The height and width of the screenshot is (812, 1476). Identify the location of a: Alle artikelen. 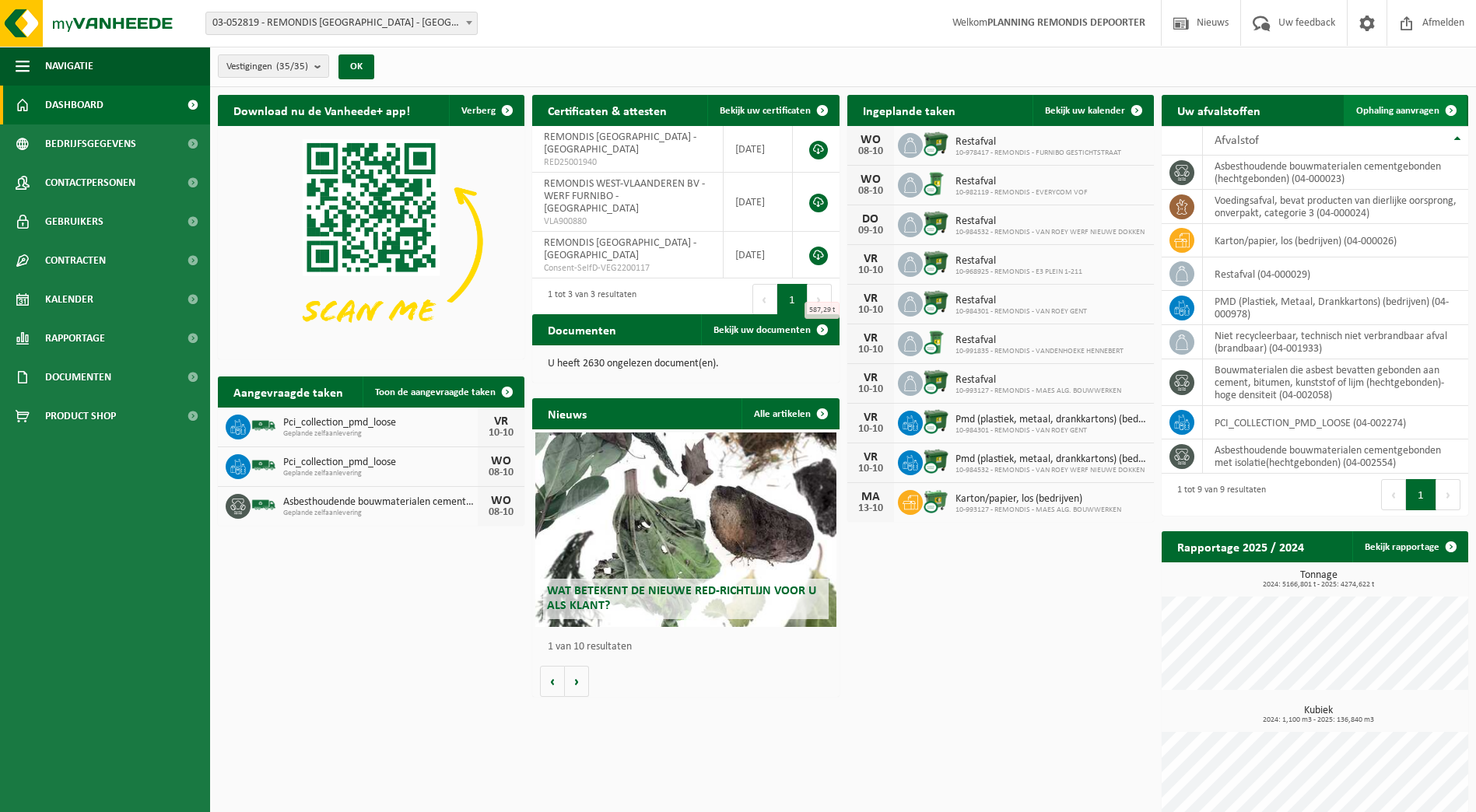
(789, 413).